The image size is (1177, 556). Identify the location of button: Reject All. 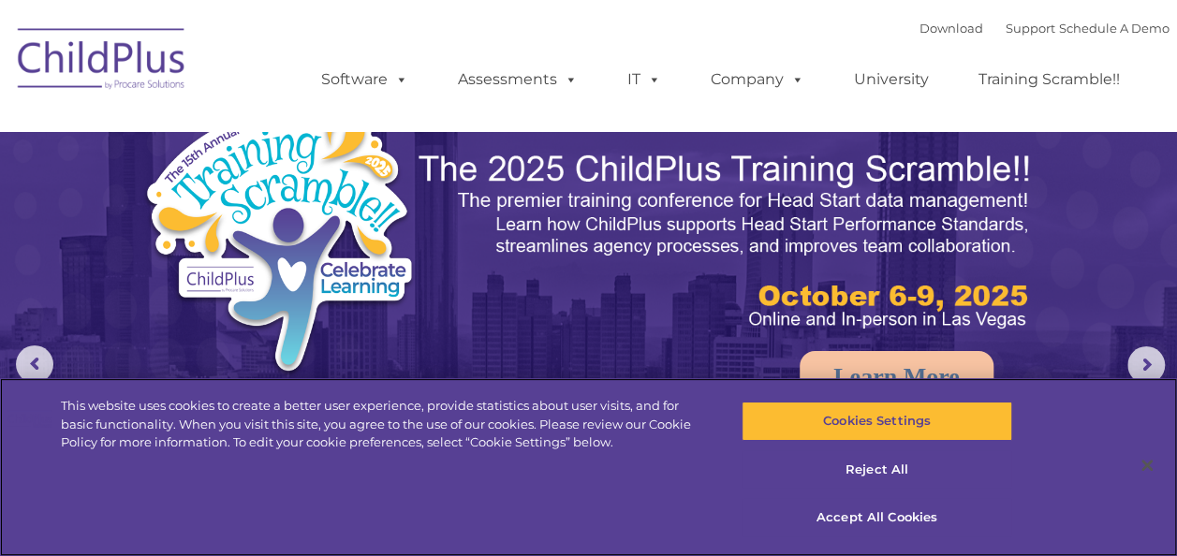
(876, 470).